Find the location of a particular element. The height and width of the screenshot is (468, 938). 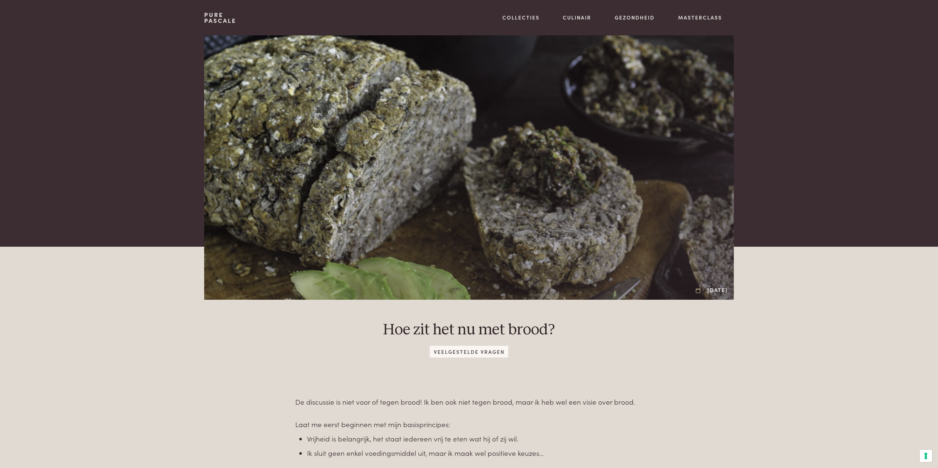

h1: Hoe zit het nu met brood? is located at coordinates (469, 330).